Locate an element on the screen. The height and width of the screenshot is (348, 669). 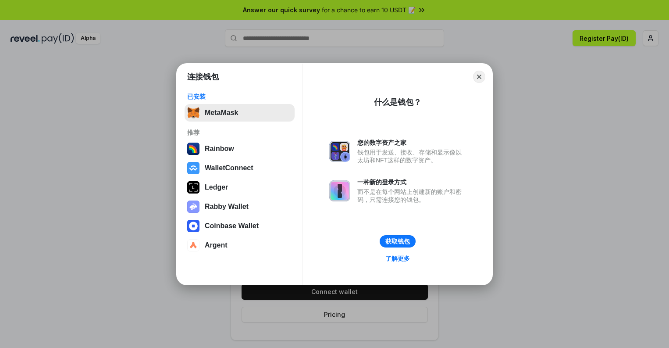
button: 获取钱包 is located at coordinates (398, 241).